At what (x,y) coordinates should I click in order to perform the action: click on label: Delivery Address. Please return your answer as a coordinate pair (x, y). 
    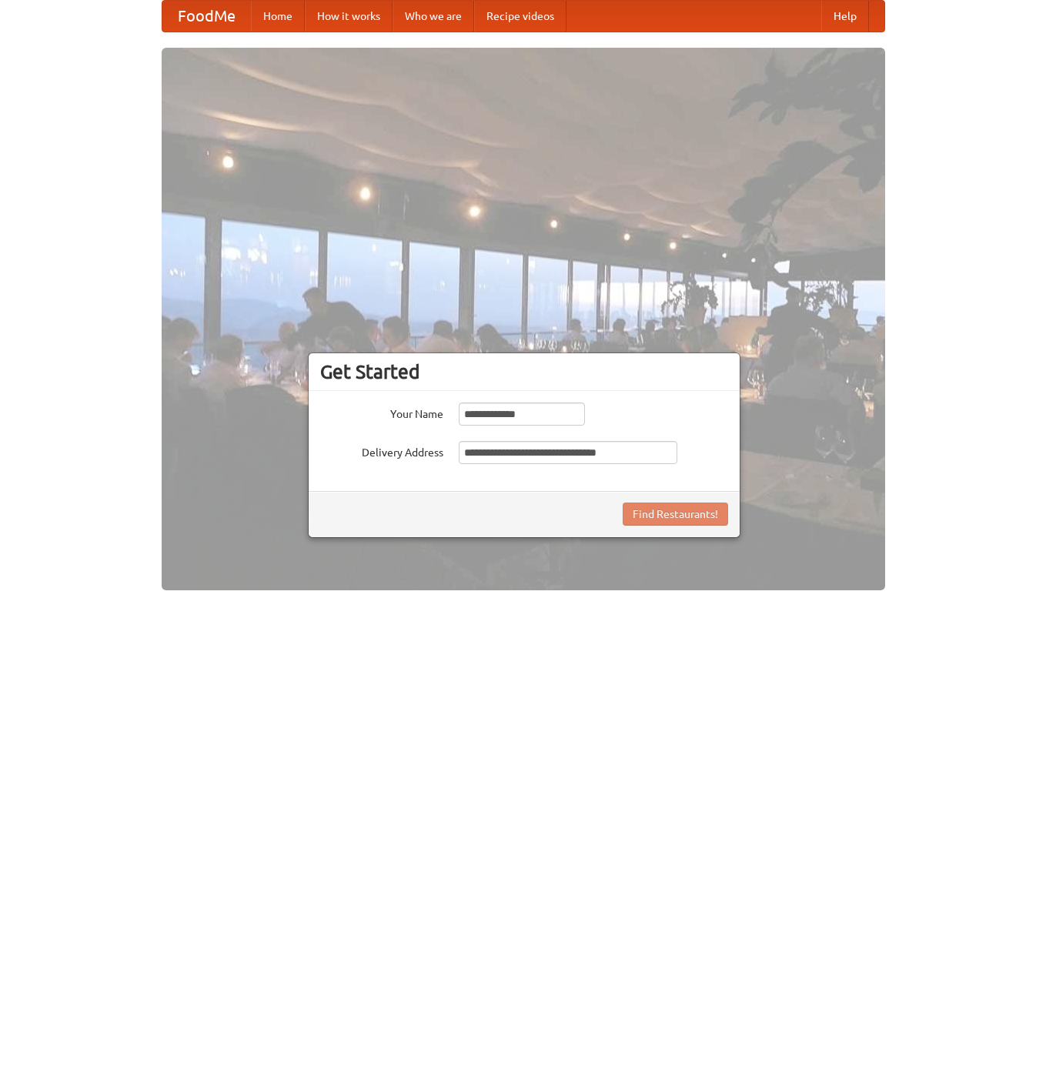
    Looking at the image, I should click on (382, 450).